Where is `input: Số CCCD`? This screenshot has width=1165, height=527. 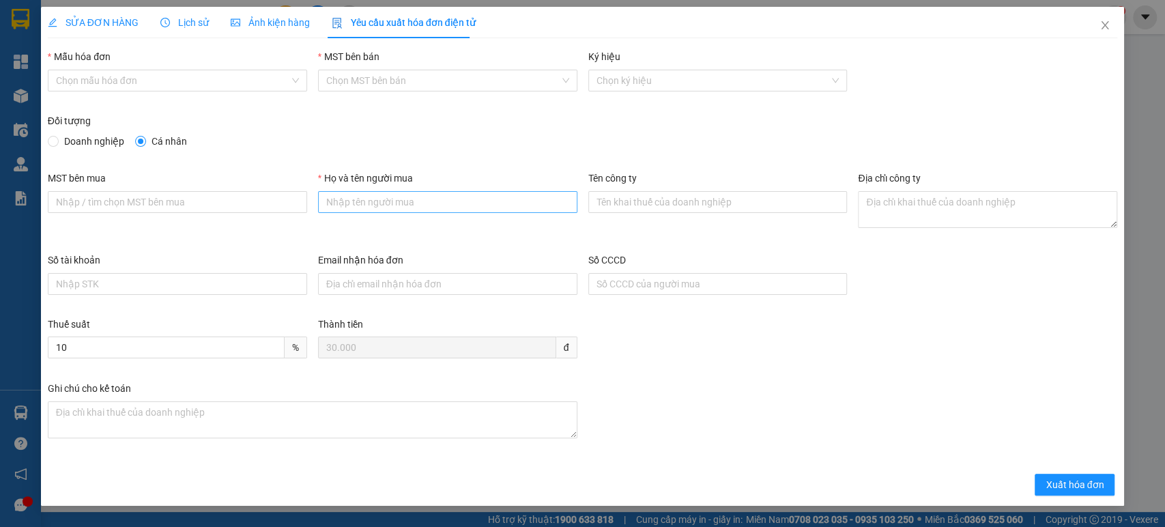
input: Số CCCD is located at coordinates (718, 284).